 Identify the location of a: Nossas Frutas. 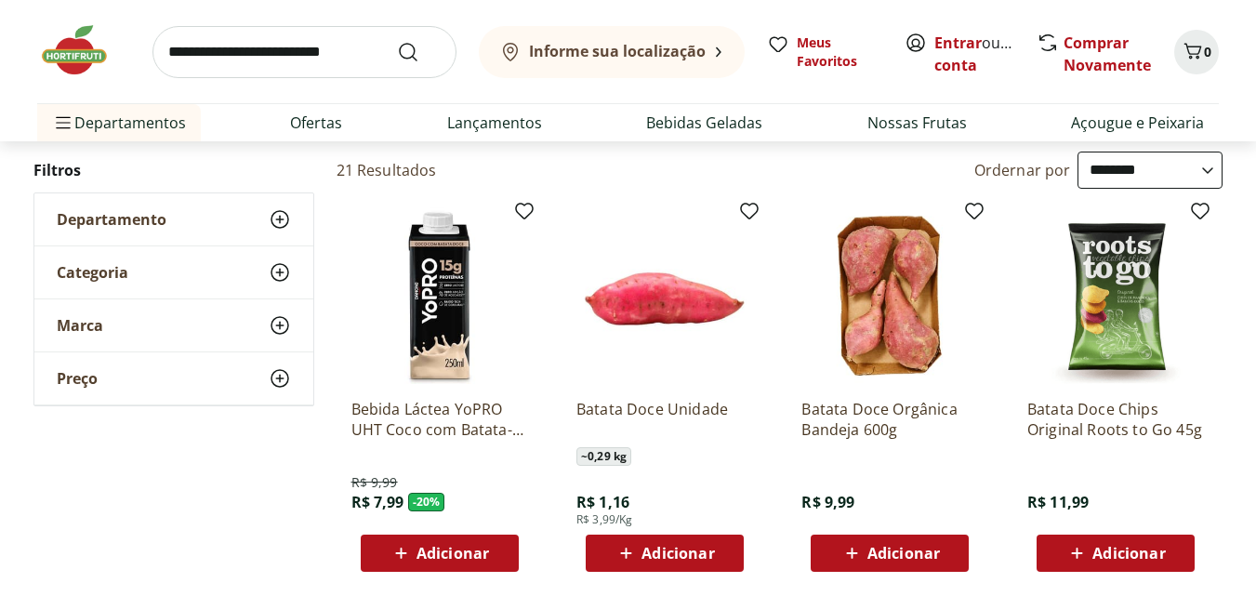
(917, 123).